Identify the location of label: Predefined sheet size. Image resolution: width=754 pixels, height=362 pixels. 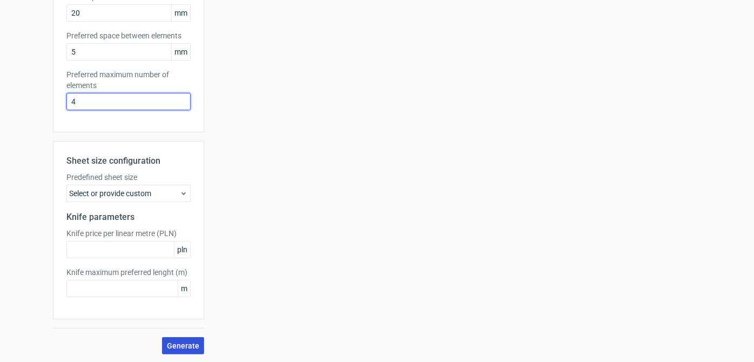
(129, 177).